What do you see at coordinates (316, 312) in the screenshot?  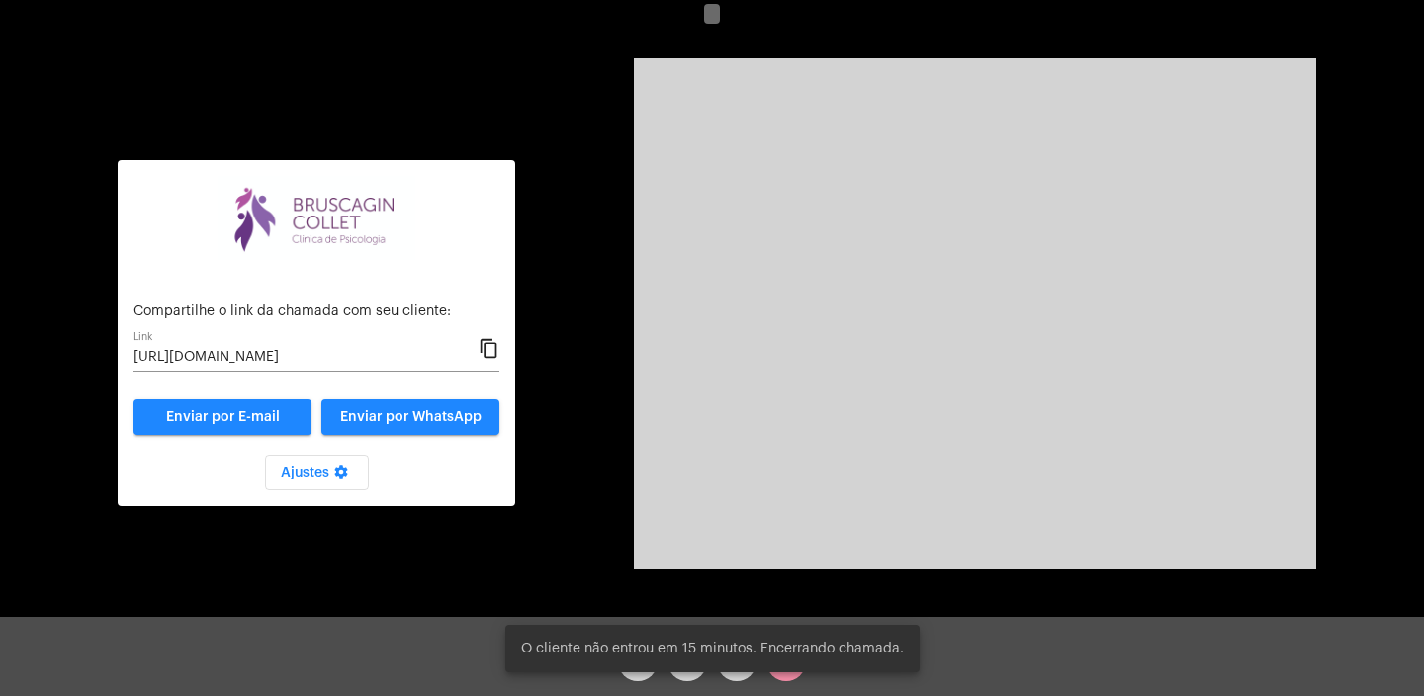 I see `p: Compartilhe o link da chamada com seu cliente:` at bounding box center [316, 312].